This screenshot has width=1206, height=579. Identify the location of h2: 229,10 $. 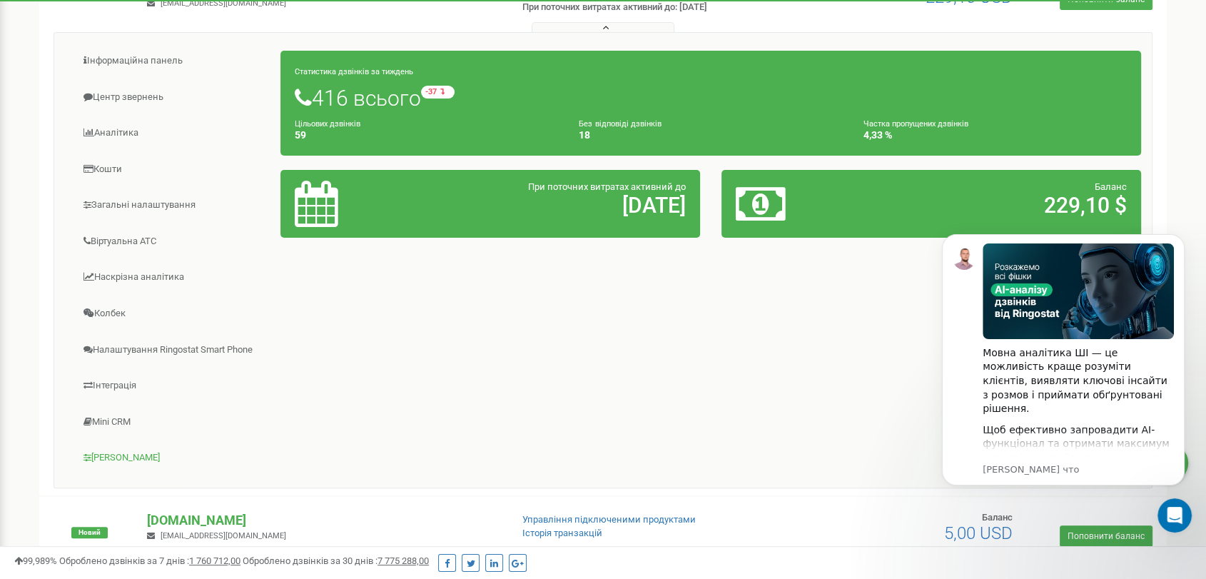
(1000, 205).